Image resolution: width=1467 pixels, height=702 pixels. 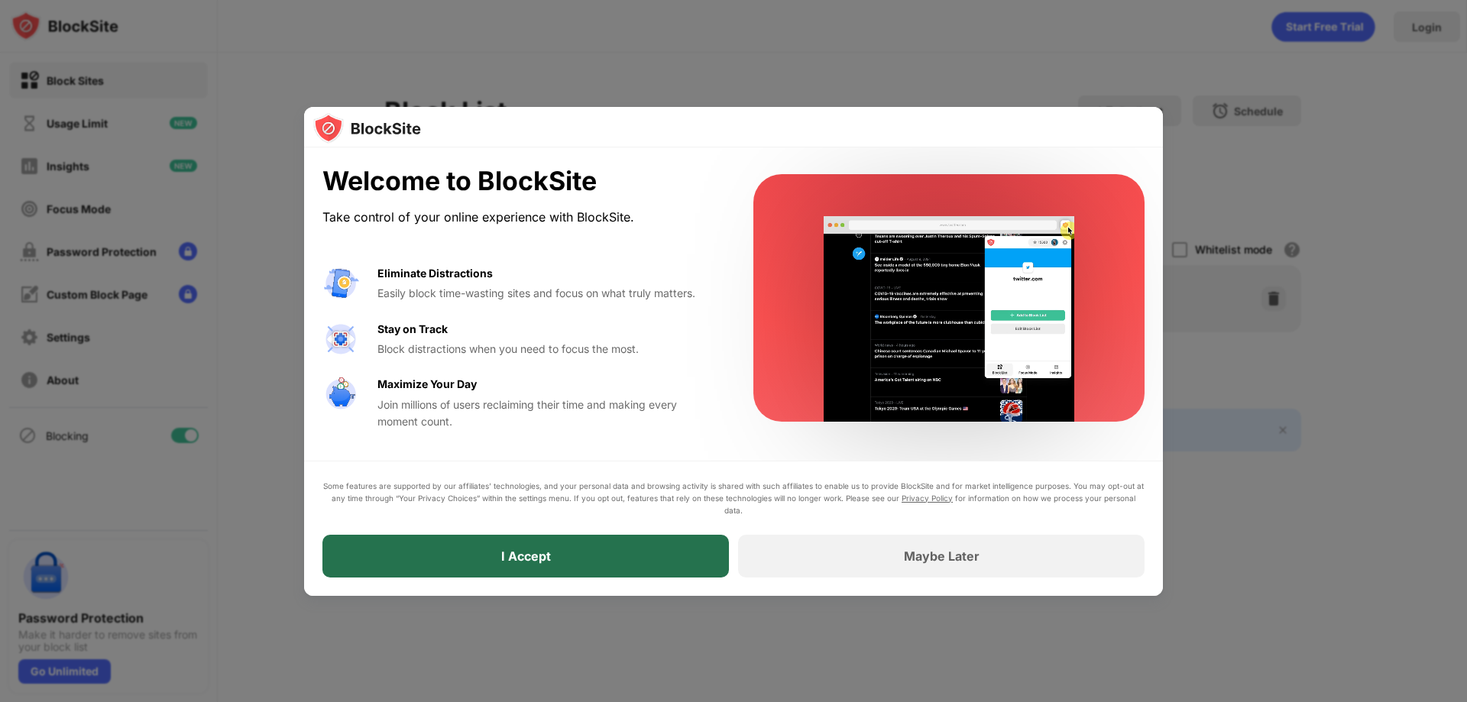 What do you see at coordinates (547, 349) in the screenshot?
I see `div: Block distractions when you need to focus the most.` at bounding box center [547, 349].